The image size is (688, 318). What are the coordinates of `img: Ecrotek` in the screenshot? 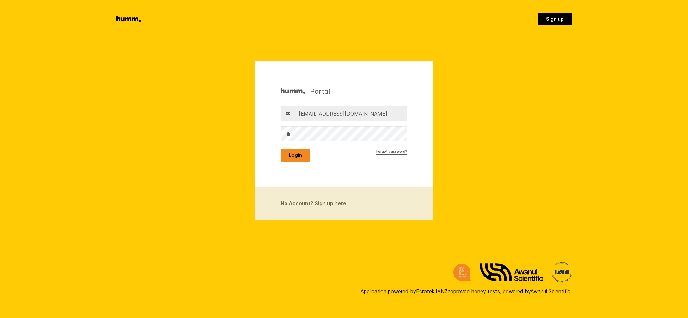 It's located at (463, 272).